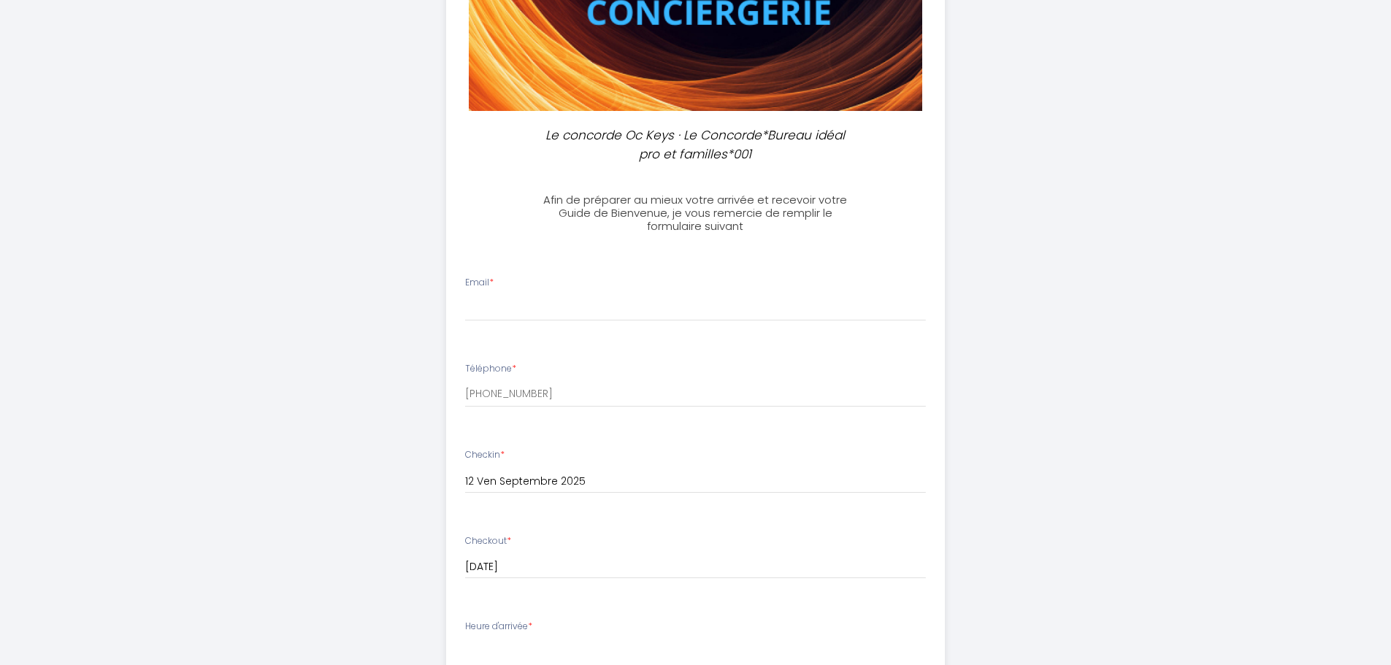 This screenshot has height=665, width=1391. What do you see at coordinates (479, 282) in the screenshot?
I see `label: Email` at bounding box center [479, 282].